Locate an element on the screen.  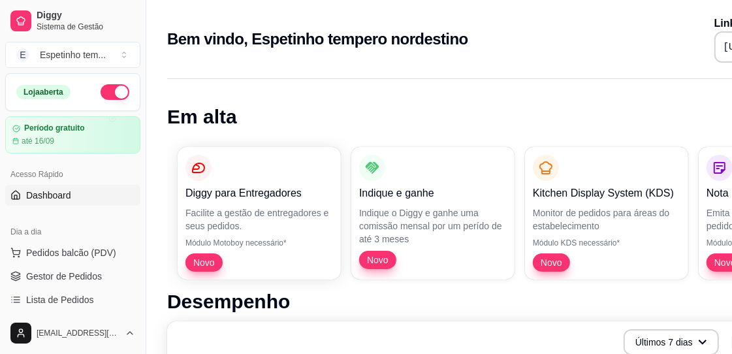
p: Diggy para Entregadores is located at coordinates (259, 193).